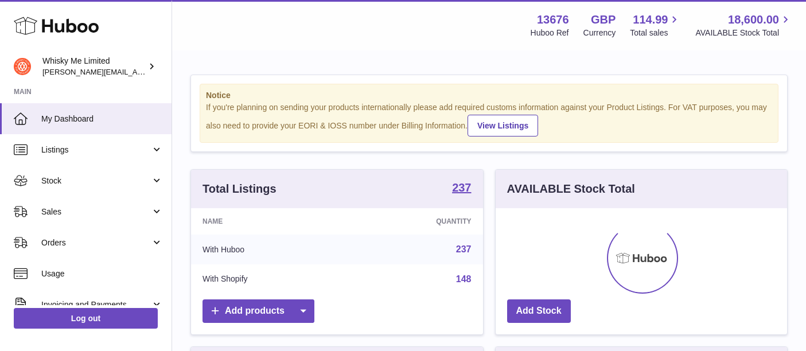 This screenshot has width=806, height=351. What do you see at coordinates (539, 311) in the screenshot?
I see `a: Add Stock` at bounding box center [539, 311].